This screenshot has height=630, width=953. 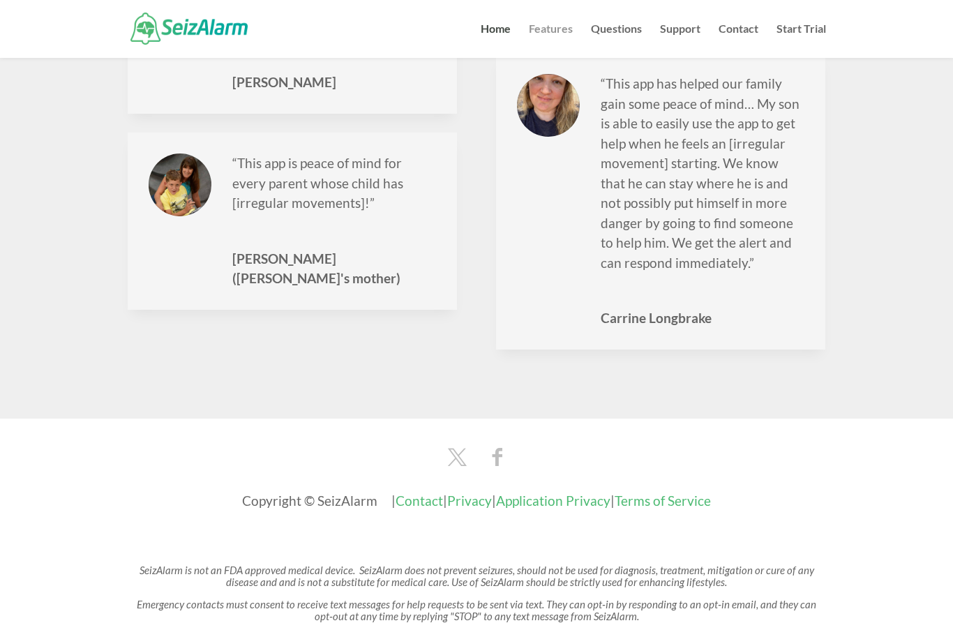 I want to click on img: SeizAlarm, so click(x=189, y=29).